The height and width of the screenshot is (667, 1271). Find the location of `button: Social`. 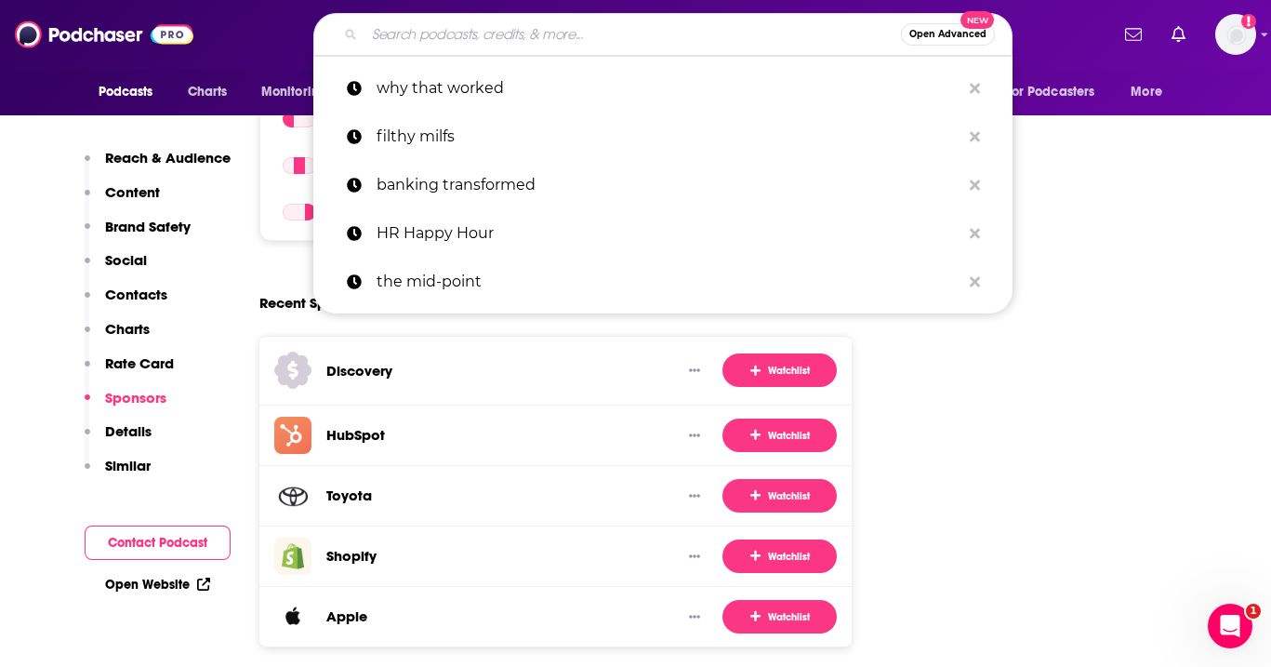

button: Social is located at coordinates (115, 268).